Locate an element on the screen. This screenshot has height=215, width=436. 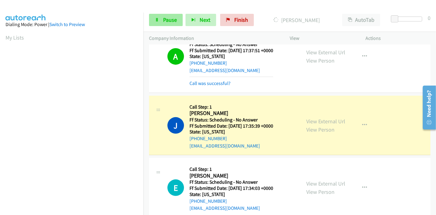
p: Actions is located at coordinates (399, 38).